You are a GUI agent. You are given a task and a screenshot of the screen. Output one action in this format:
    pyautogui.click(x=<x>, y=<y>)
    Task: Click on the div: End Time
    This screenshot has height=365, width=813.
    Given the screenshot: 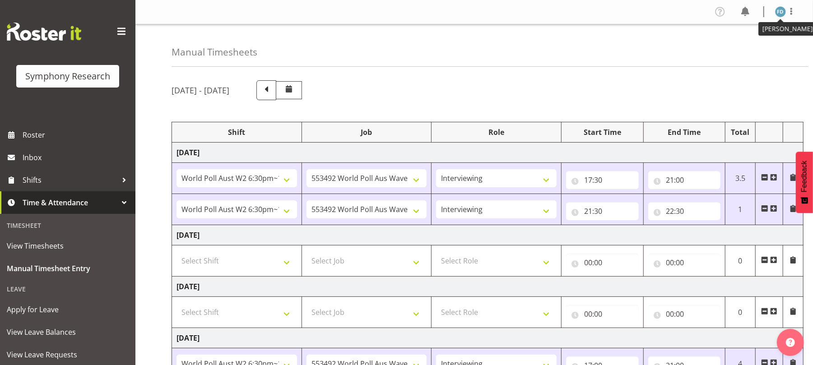 What is the action you would take?
    pyautogui.click(x=685, y=132)
    